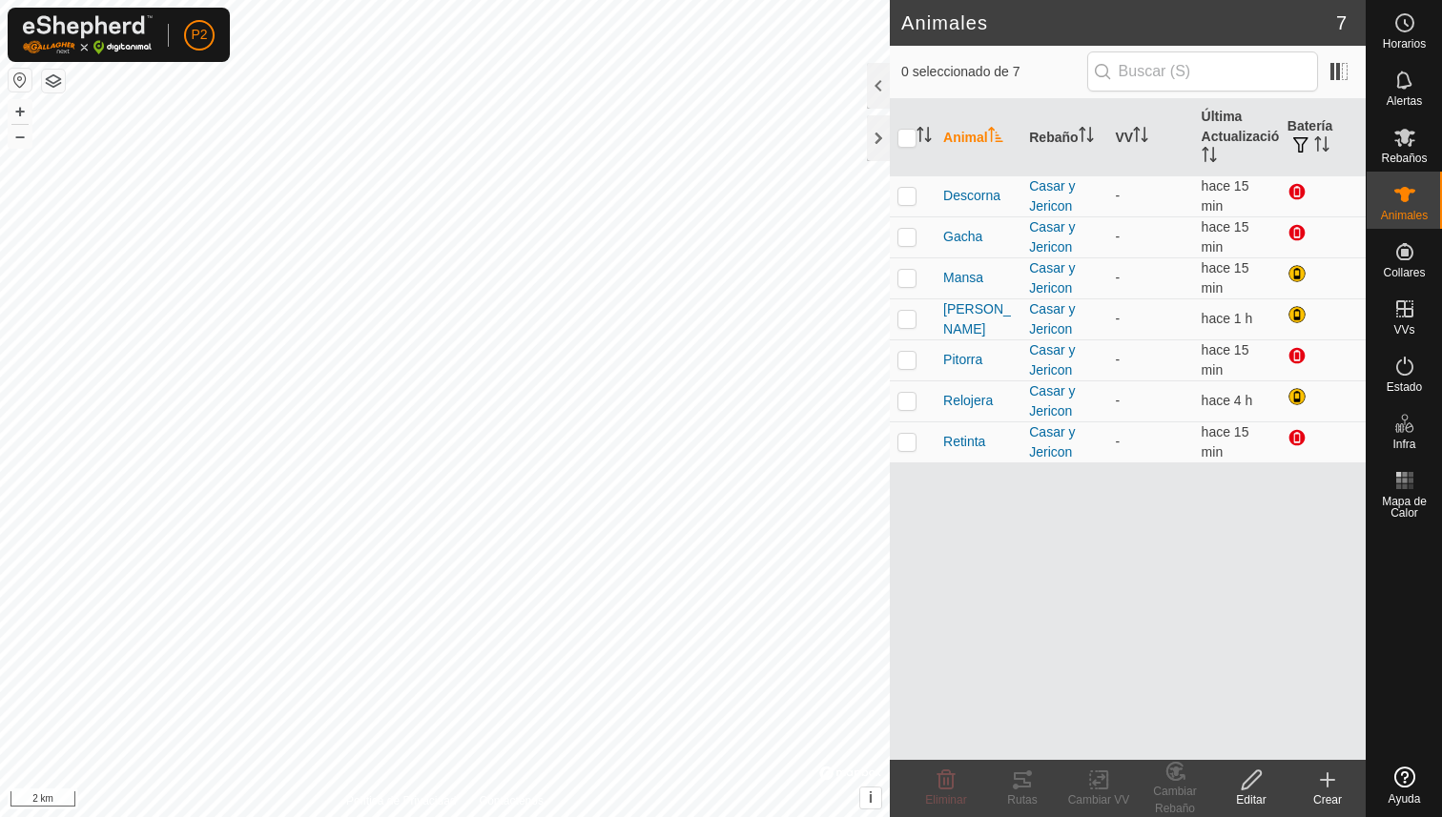 The image size is (1442, 817). What do you see at coordinates (871, 798) in the screenshot?
I see `button: i` at bounding box center [871, 798].